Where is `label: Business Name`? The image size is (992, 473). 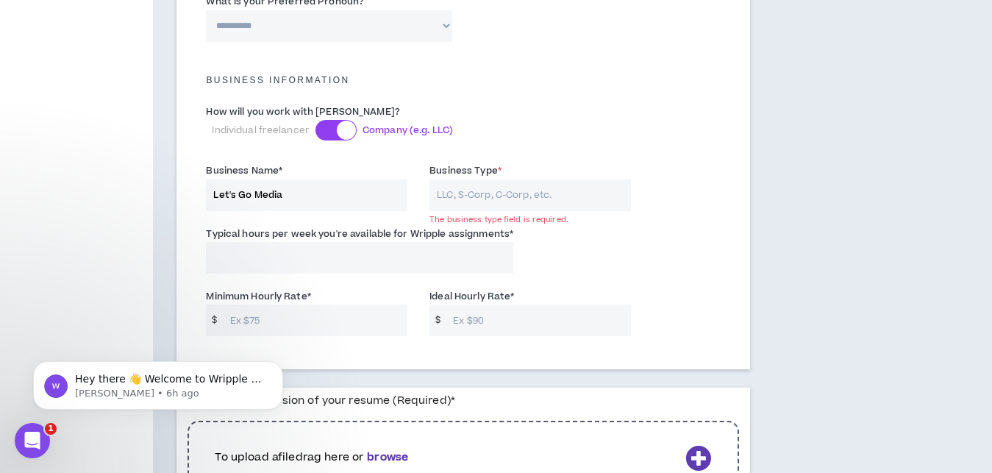
label: Business Name is located at coordinates (244, 171).